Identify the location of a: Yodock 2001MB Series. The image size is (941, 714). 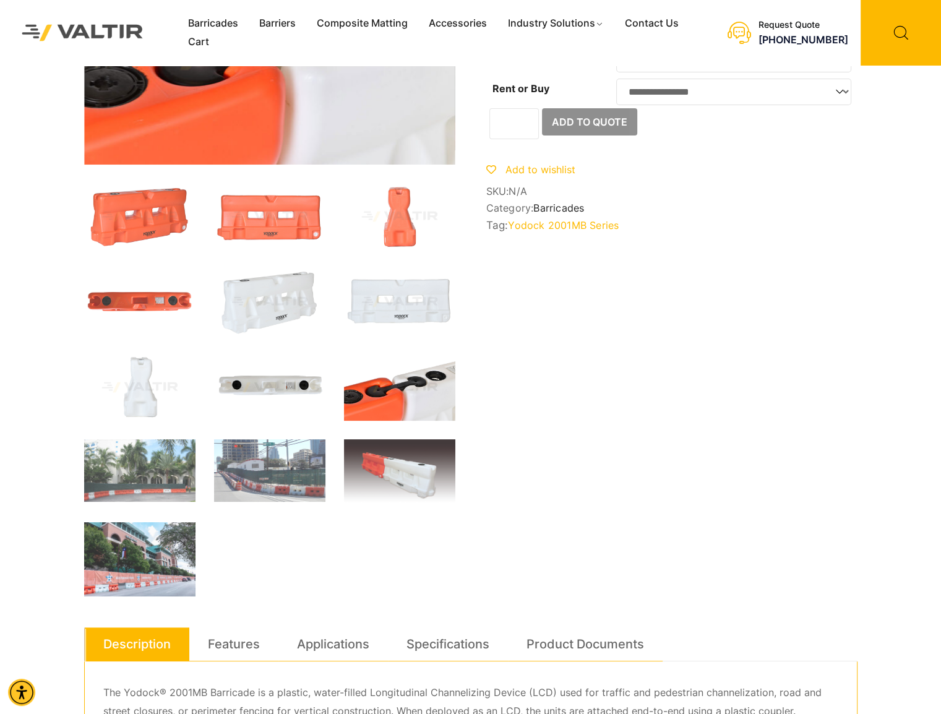
(563, 225).